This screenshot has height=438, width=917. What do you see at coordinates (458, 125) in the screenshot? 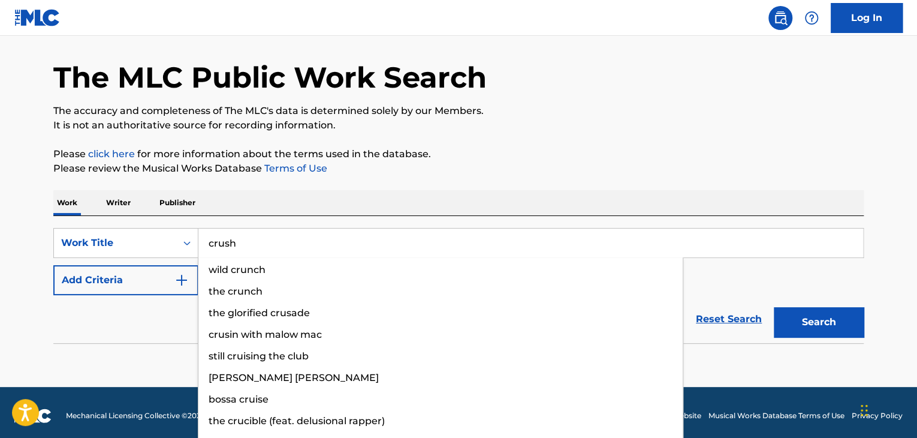
I see `p: It is not an authoritative source for recording information.` at bounding box center [458, 125].